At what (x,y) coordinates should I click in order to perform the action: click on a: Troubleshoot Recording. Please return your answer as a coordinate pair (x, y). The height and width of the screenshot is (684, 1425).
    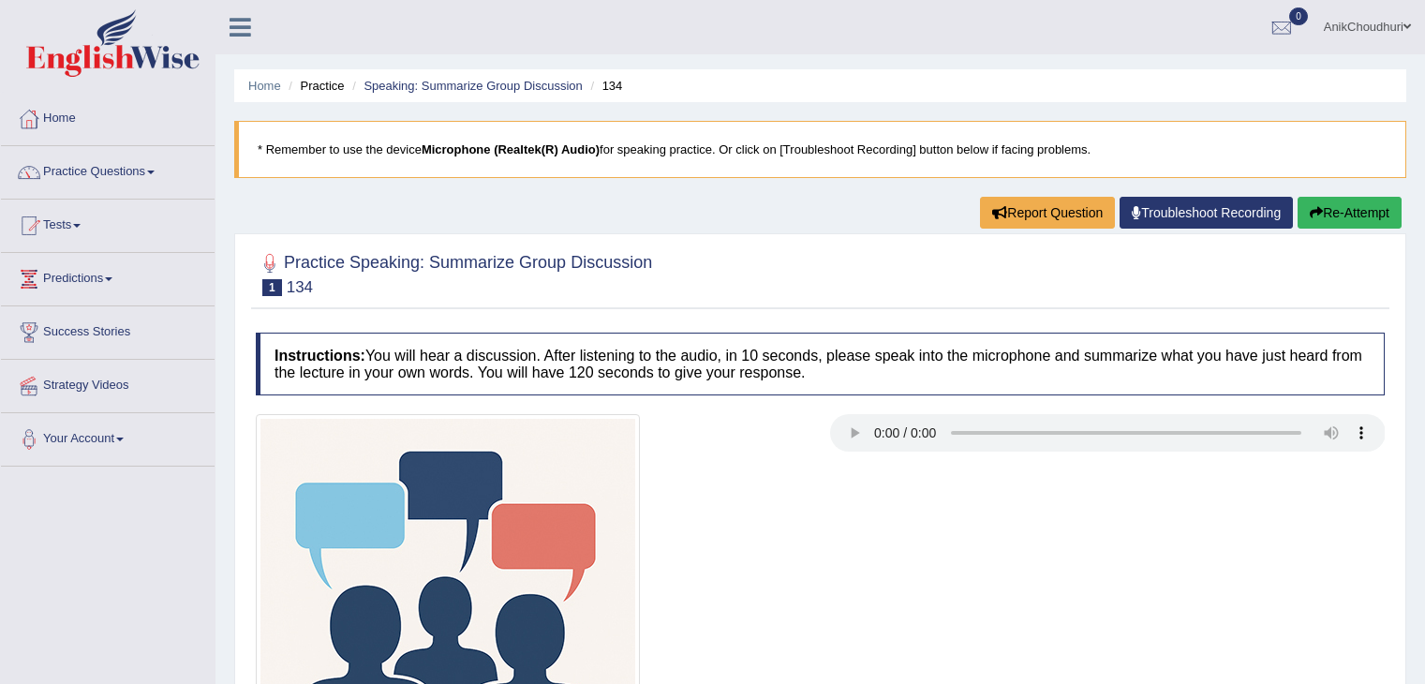
    Looking at the image, I should click on (1205, 213).